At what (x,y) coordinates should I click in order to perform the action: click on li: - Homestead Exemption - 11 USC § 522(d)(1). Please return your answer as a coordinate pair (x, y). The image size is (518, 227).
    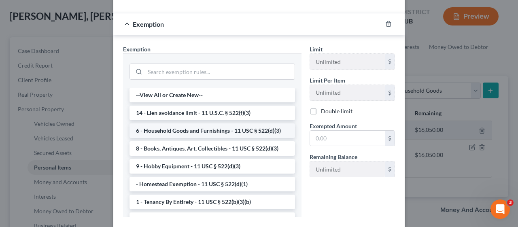
    Looking at the image, I should click on (212, 184).